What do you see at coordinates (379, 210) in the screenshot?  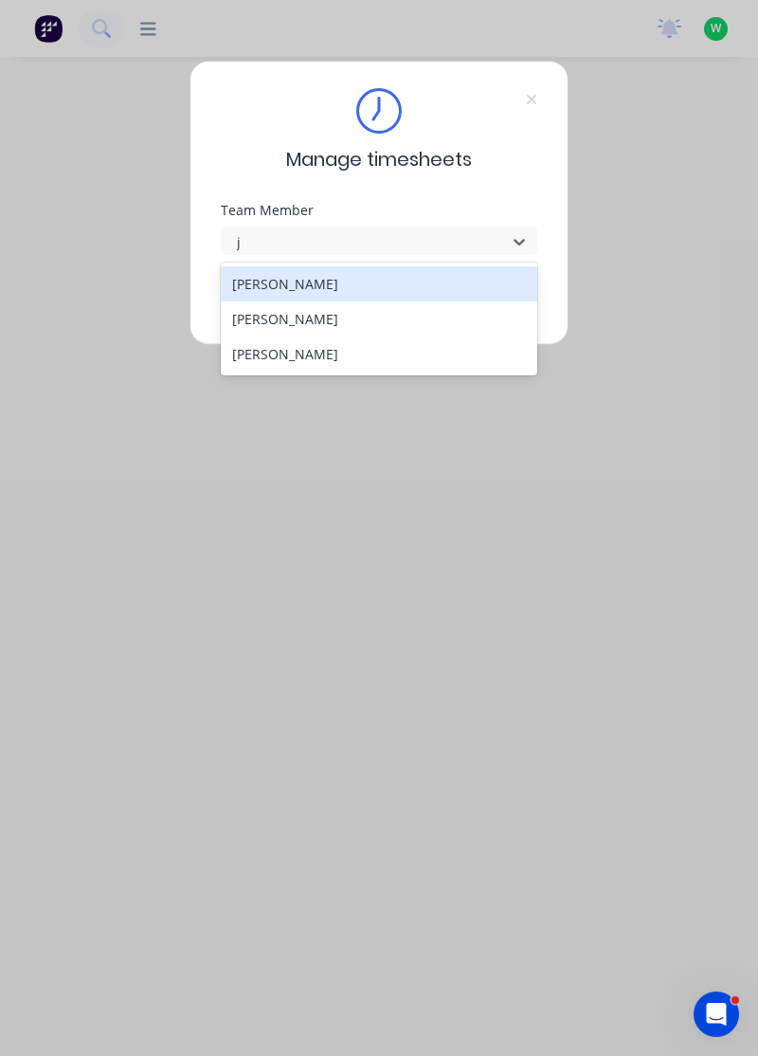 I see `div: Team Member` at bounding box center [379, 210].